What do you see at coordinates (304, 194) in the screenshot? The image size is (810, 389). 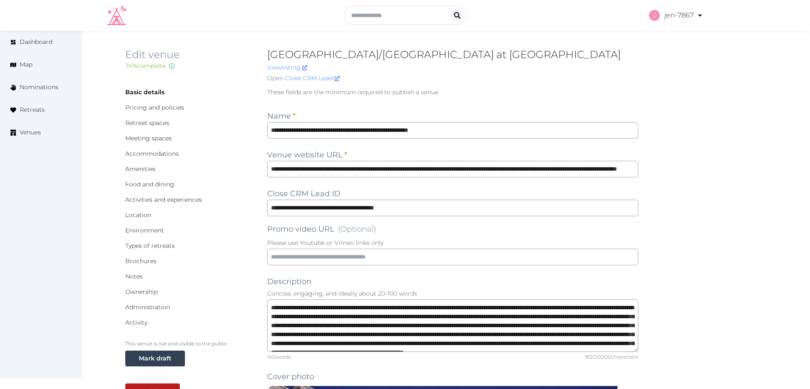 I see `label: Close CRM Lead ID` at bounding box center [304, 194].